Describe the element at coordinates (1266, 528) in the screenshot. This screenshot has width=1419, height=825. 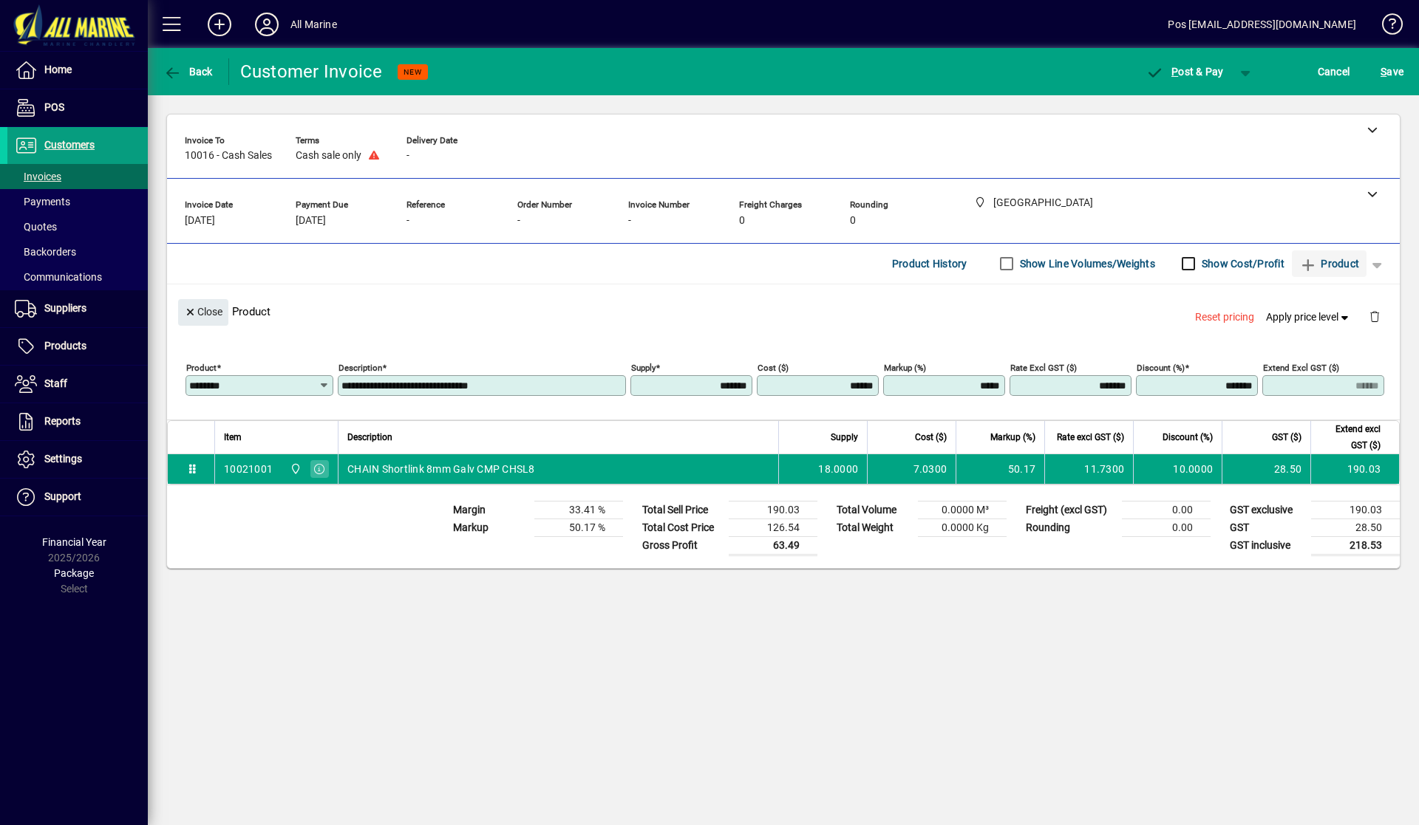
I see `td: GST` at that location.